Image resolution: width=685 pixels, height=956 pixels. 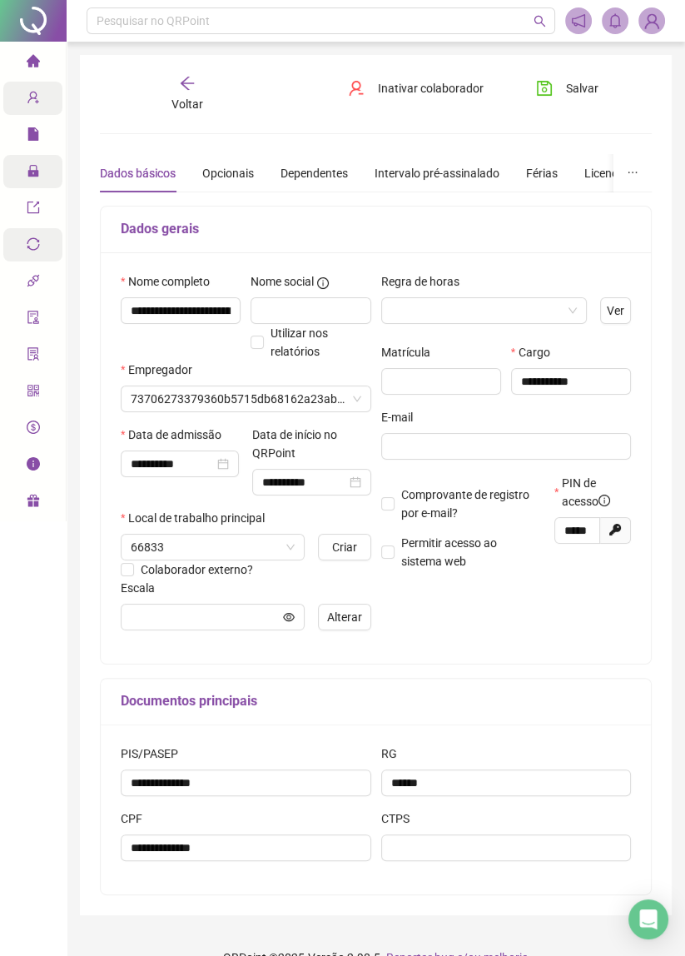 What do you see at coordinates (633, 172) in the screenshot?
I see `span: ellipsis` at bounding box center [633, 172].